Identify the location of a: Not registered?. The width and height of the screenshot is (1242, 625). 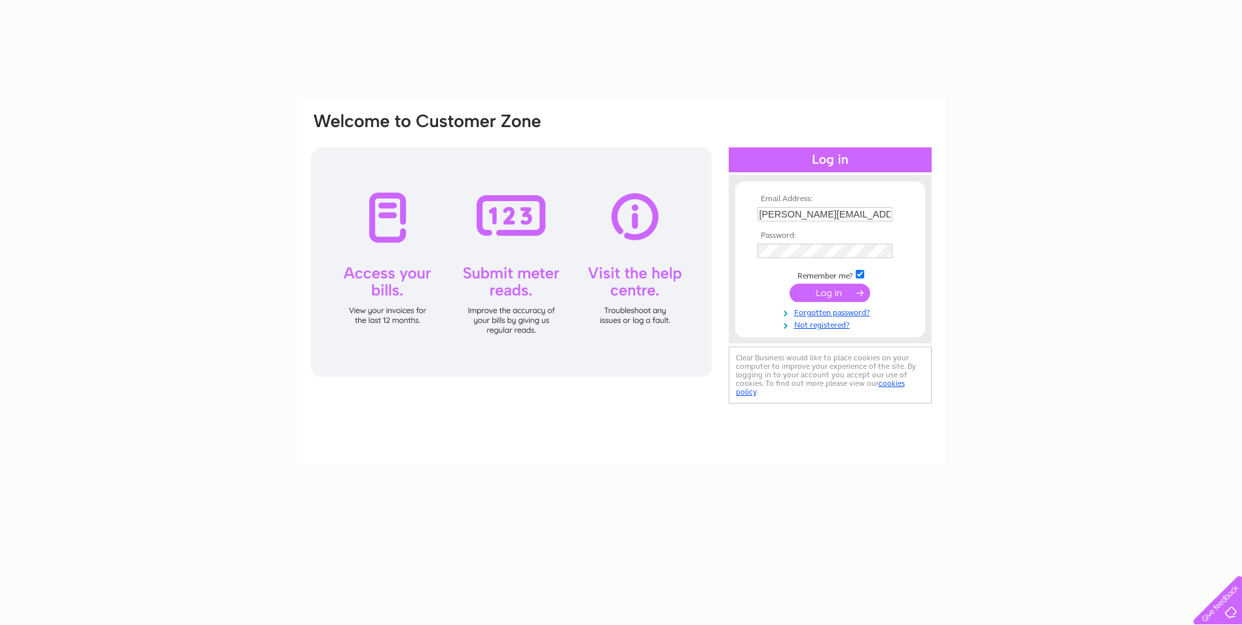
(832, 324).